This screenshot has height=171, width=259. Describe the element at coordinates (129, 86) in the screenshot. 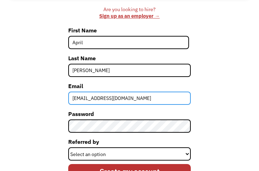

I see `label: Email` at that location.